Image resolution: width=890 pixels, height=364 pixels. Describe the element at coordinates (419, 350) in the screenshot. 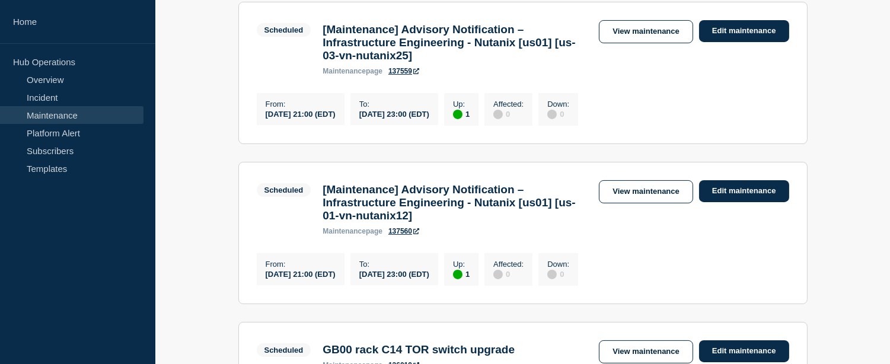

I see `h3: GB00 rack C14 TOR switch upgrade` at that location.